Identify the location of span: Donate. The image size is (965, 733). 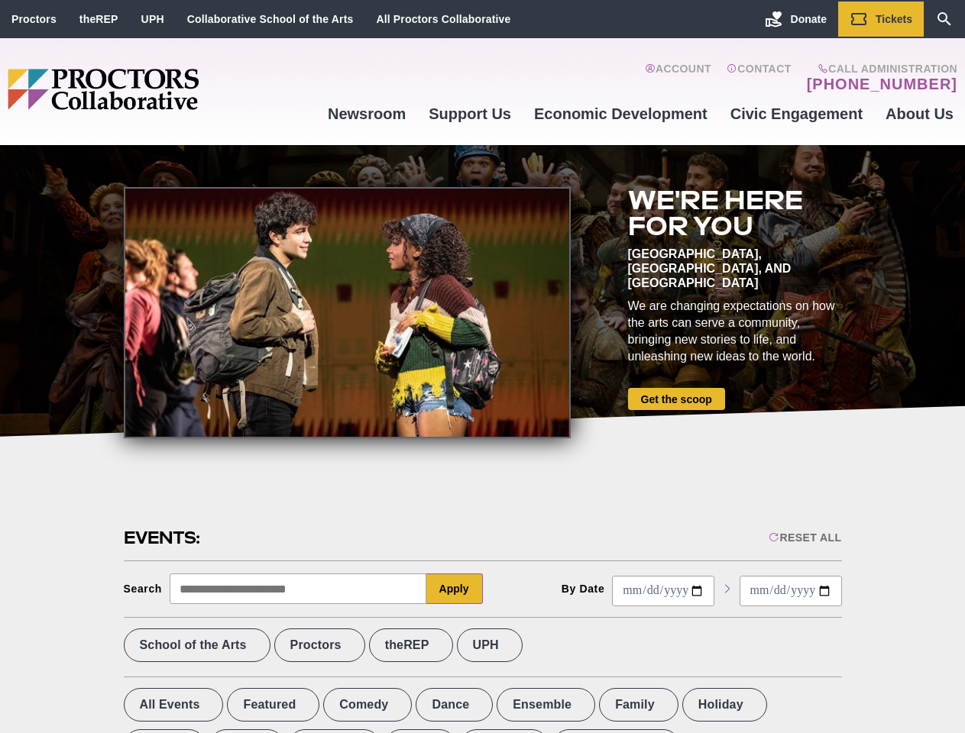
(808, 19).